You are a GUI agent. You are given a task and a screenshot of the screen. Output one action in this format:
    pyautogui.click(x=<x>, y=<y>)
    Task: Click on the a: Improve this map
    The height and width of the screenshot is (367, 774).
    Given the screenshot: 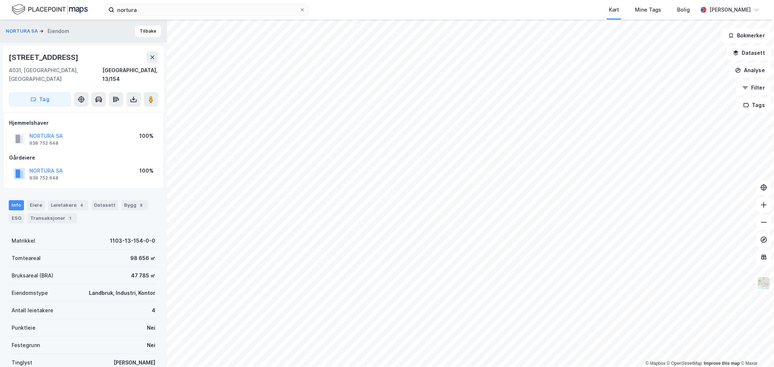 What is the action you would take?
    pyautogui.click(x=722, y=364)
    